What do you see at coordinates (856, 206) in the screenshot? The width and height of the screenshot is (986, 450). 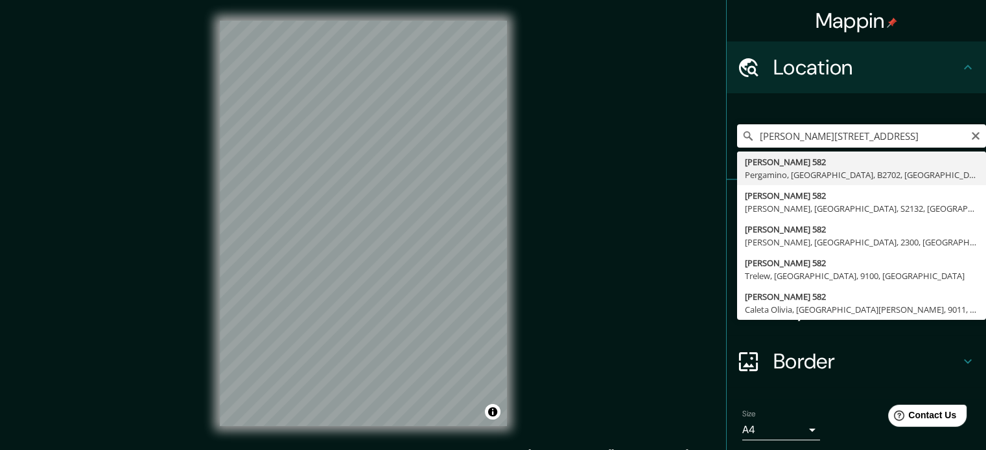 I see `div: Pins` at bounding box center [856, 206].